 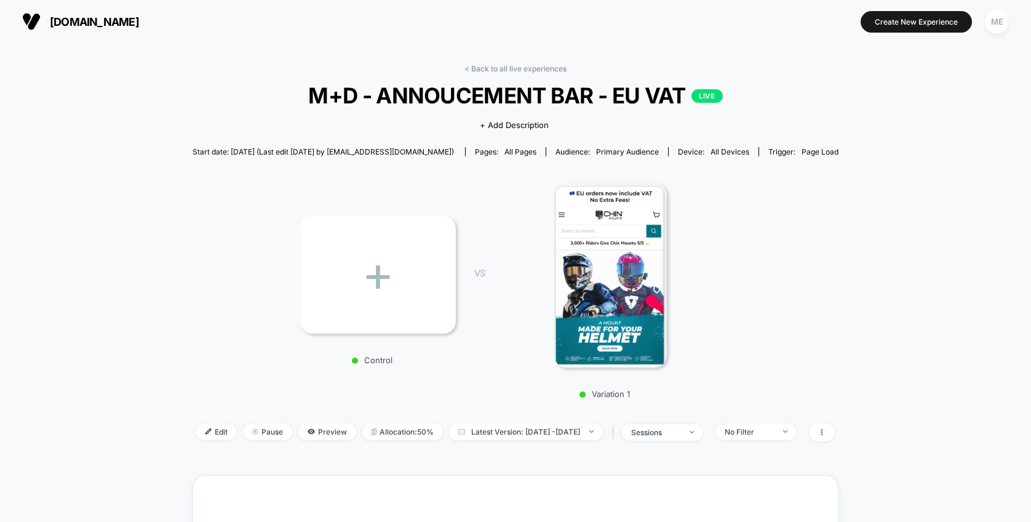 I want to click on span: Device:, so click(x=713, y=151).